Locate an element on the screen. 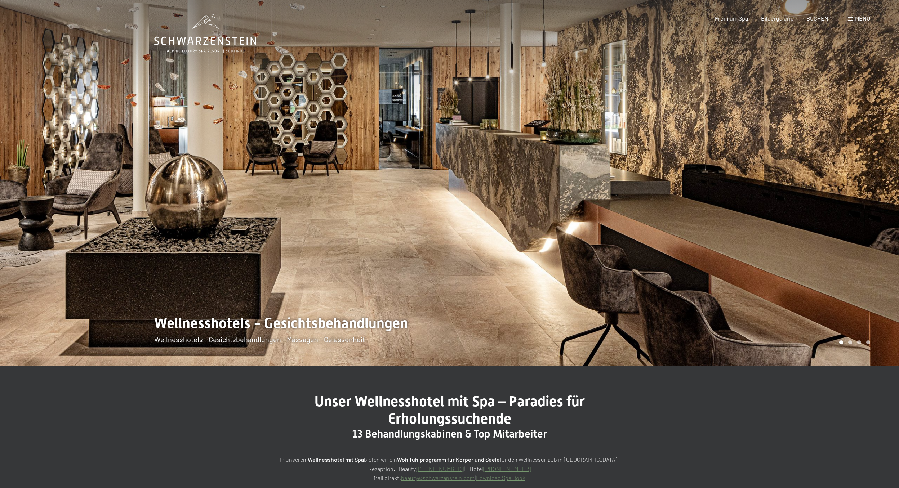  span: Premium Spa is located at coordinates (732, 18).